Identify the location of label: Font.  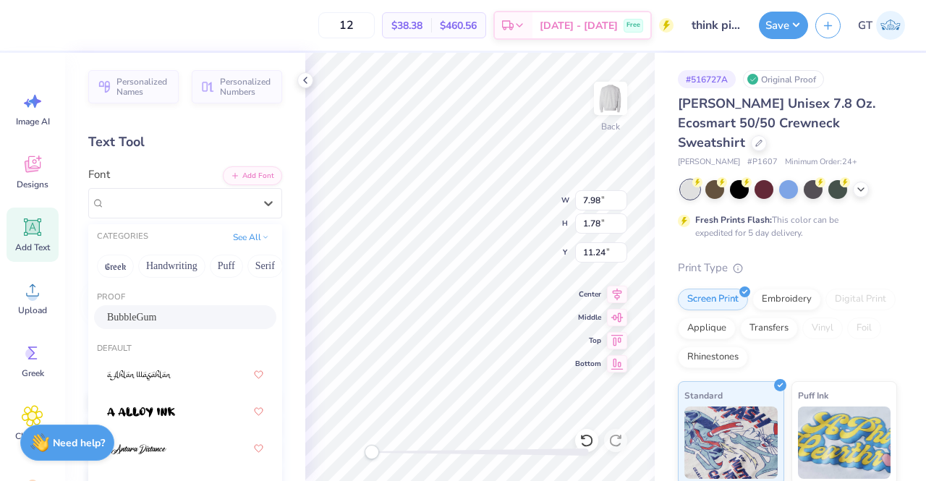
(99, 174).